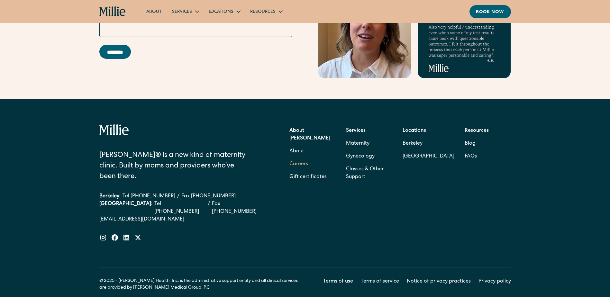 This screenshot has height=297, width=610. Describe the element at coordinates (414, 131) in the screenshot. I see `strong: Locations` at that location.